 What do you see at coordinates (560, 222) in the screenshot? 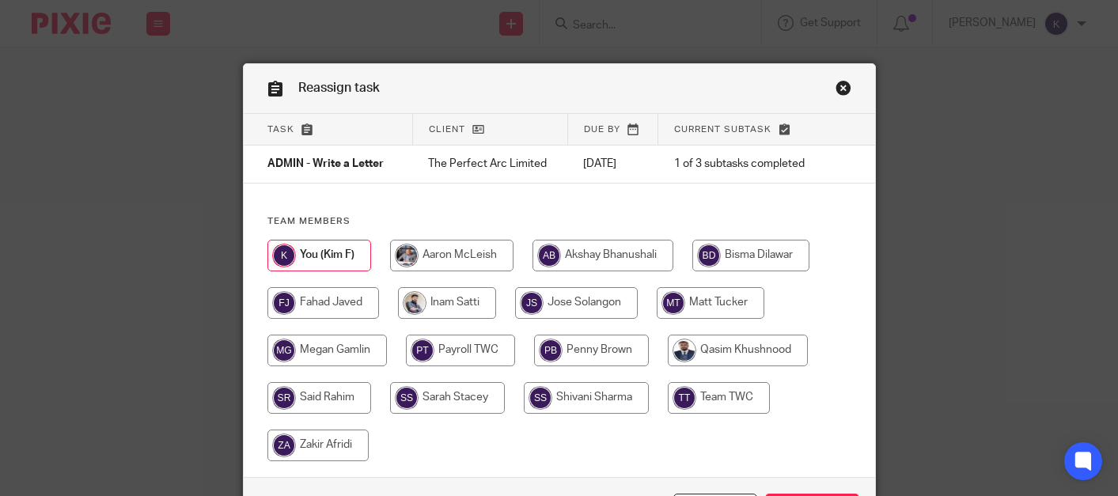
I see `h4: Team members` at bounding box center [560, 222].